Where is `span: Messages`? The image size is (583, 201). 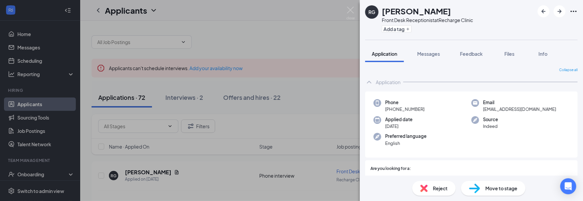 span: Messages is located at coordinates (428, 54).